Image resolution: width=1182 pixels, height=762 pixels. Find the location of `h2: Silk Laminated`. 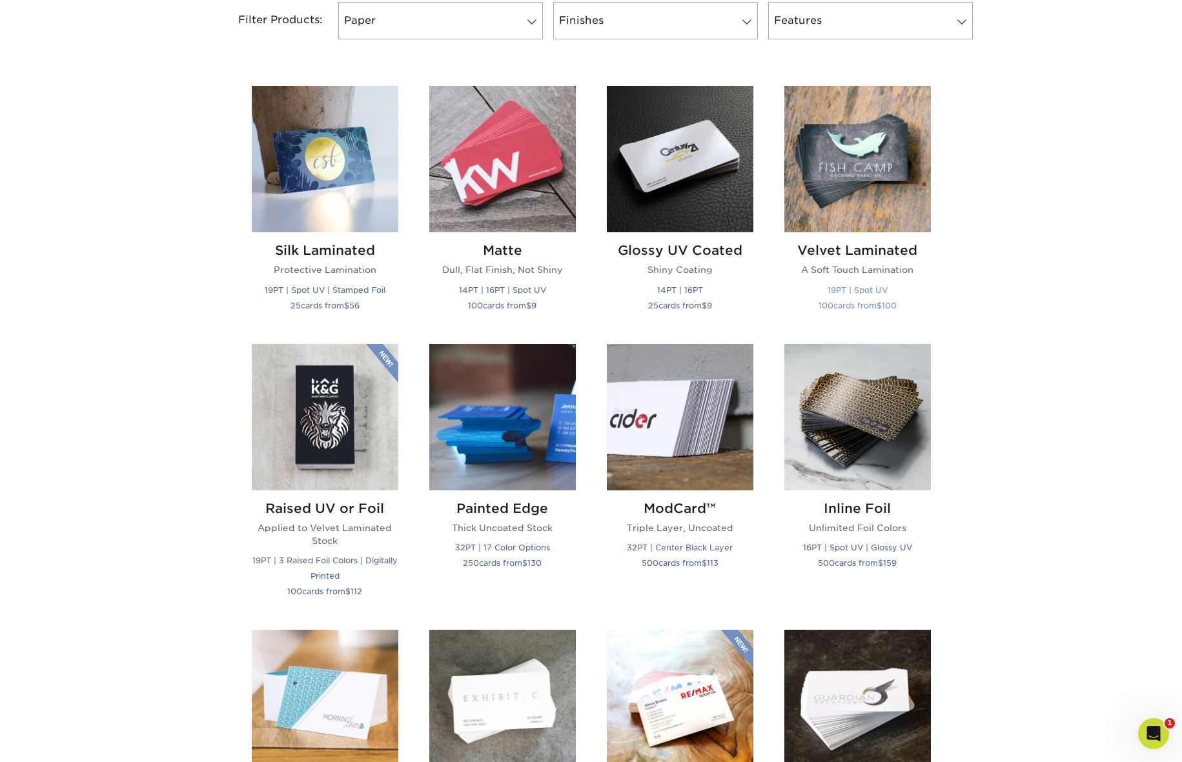

h2: Silk Laminated is located at coordinates (325, 250).